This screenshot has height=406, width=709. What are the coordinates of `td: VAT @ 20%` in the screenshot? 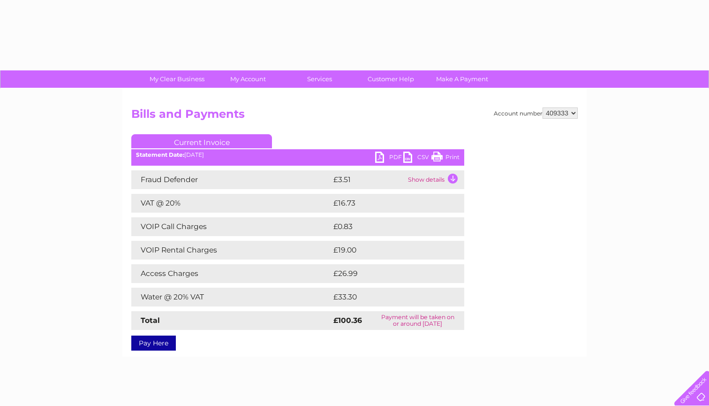 It's located at (231, 203).